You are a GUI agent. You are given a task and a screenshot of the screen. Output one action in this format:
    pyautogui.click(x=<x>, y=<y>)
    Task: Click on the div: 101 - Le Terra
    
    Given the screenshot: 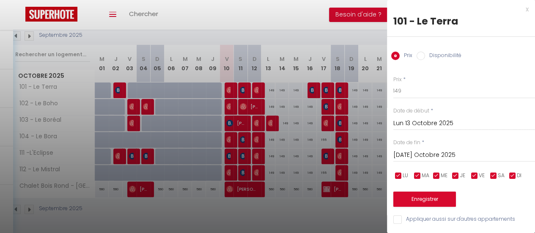 What is the action you would take?
    pyautogui.click(x=461, y=21)
    